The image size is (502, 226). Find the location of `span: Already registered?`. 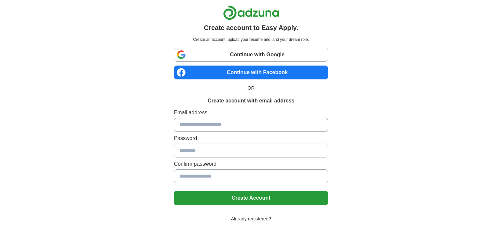

span: Already registered? is located at coordinates (251, 219).